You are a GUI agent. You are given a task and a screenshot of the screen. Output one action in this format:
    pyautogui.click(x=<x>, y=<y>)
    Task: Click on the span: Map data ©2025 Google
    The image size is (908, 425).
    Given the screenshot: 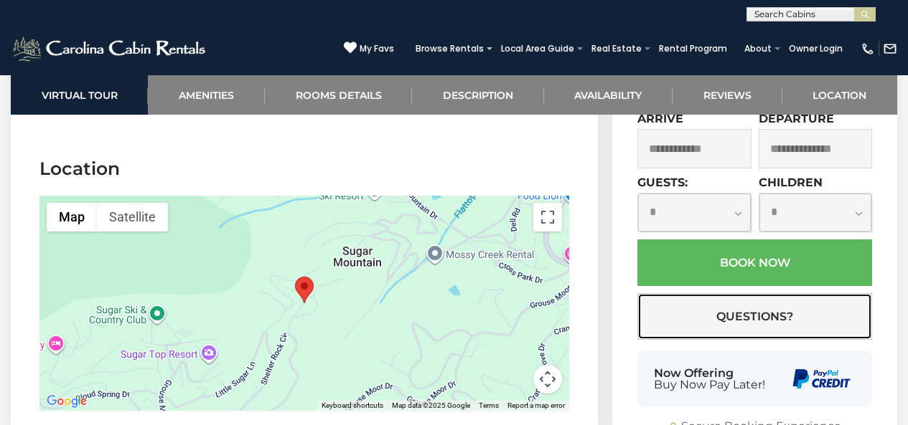 What is the action you would take?
    pyautogui.click(x=430, y=405)
    